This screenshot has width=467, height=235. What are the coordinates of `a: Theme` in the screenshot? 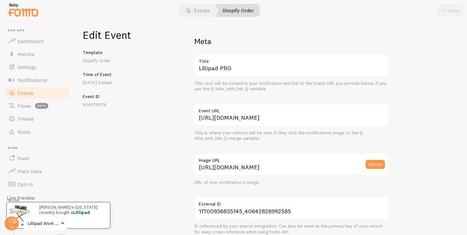 It's located at (37, 119).